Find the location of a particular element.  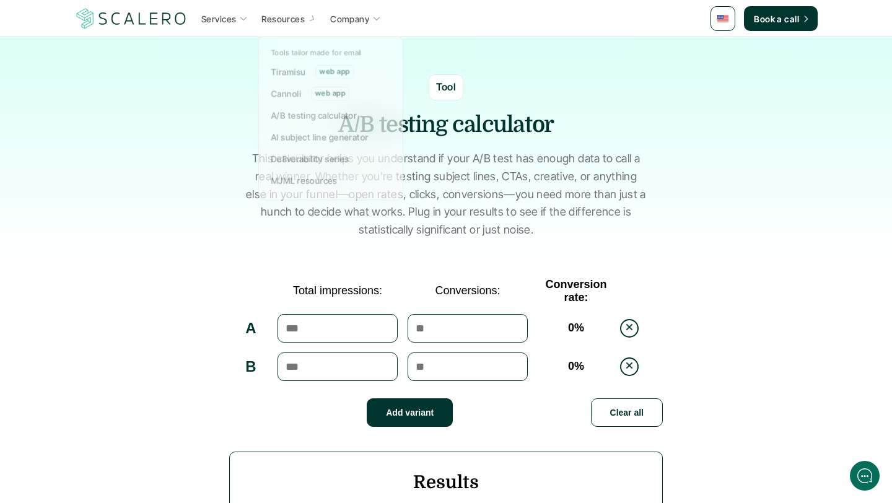

p: Cannoli is located at coordinates (286, 94).